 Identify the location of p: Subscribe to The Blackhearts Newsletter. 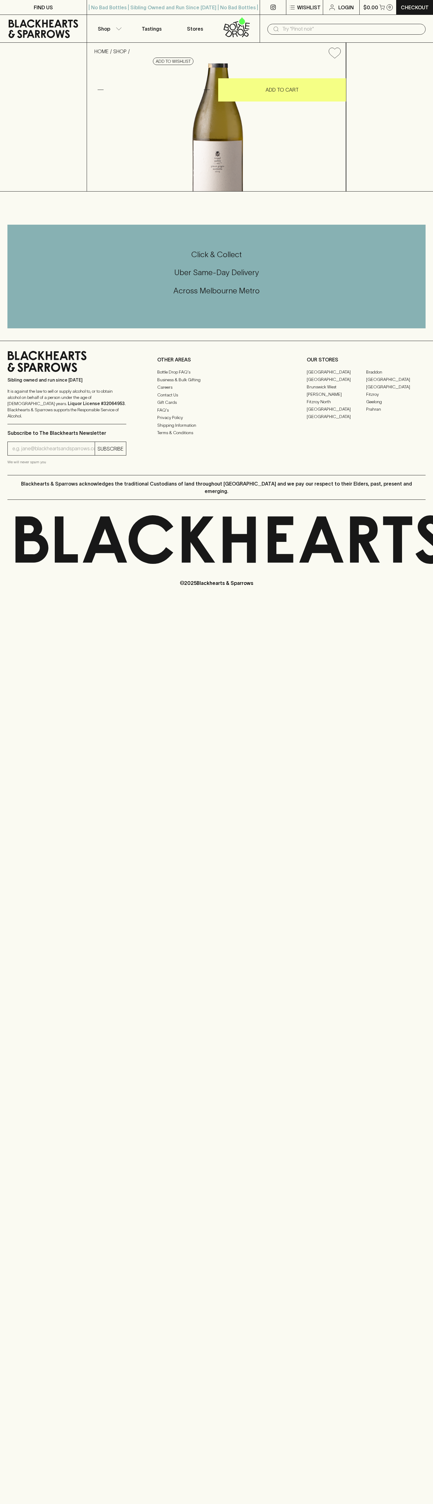
(67, 433).